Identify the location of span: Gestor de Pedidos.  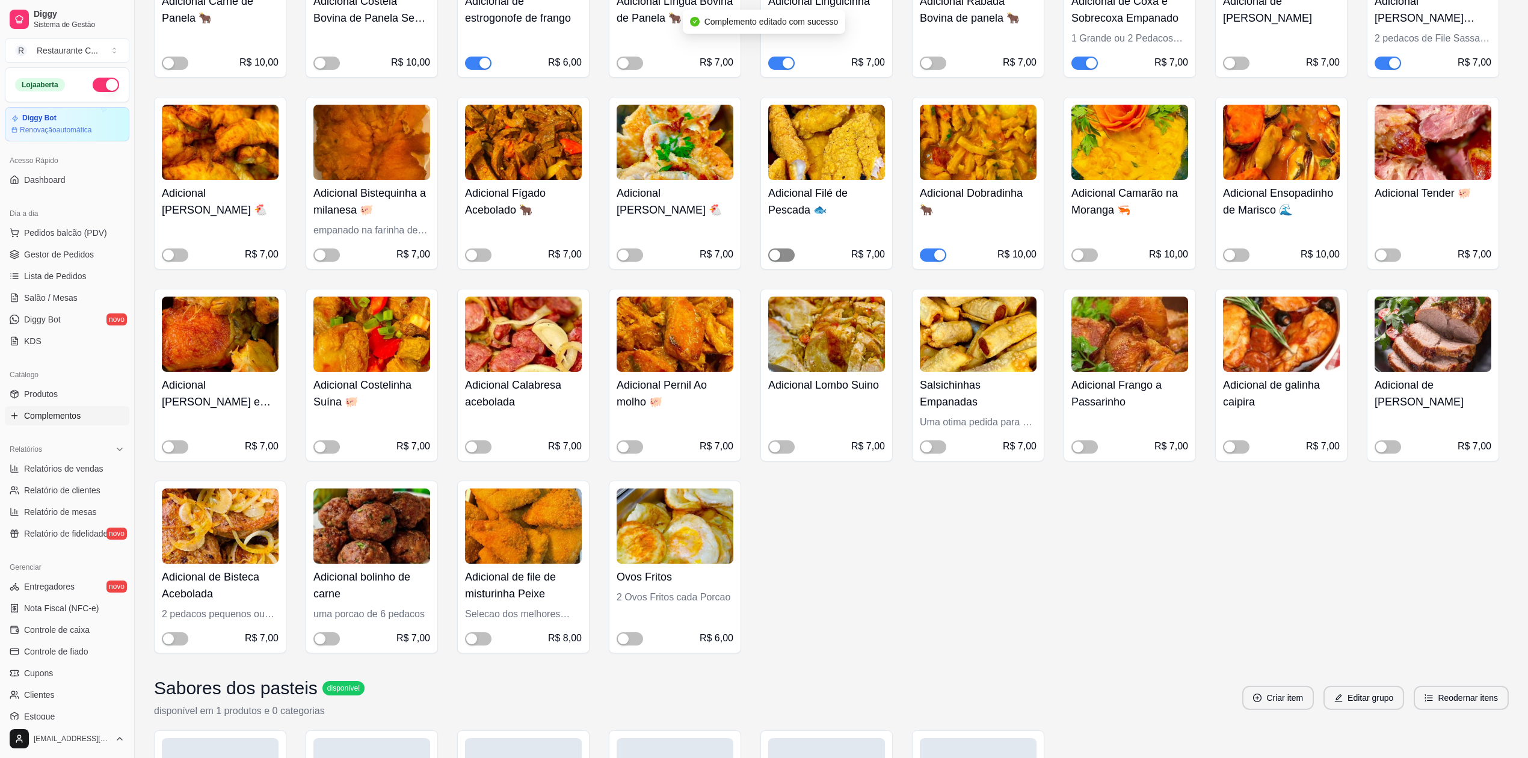
(59, 254).